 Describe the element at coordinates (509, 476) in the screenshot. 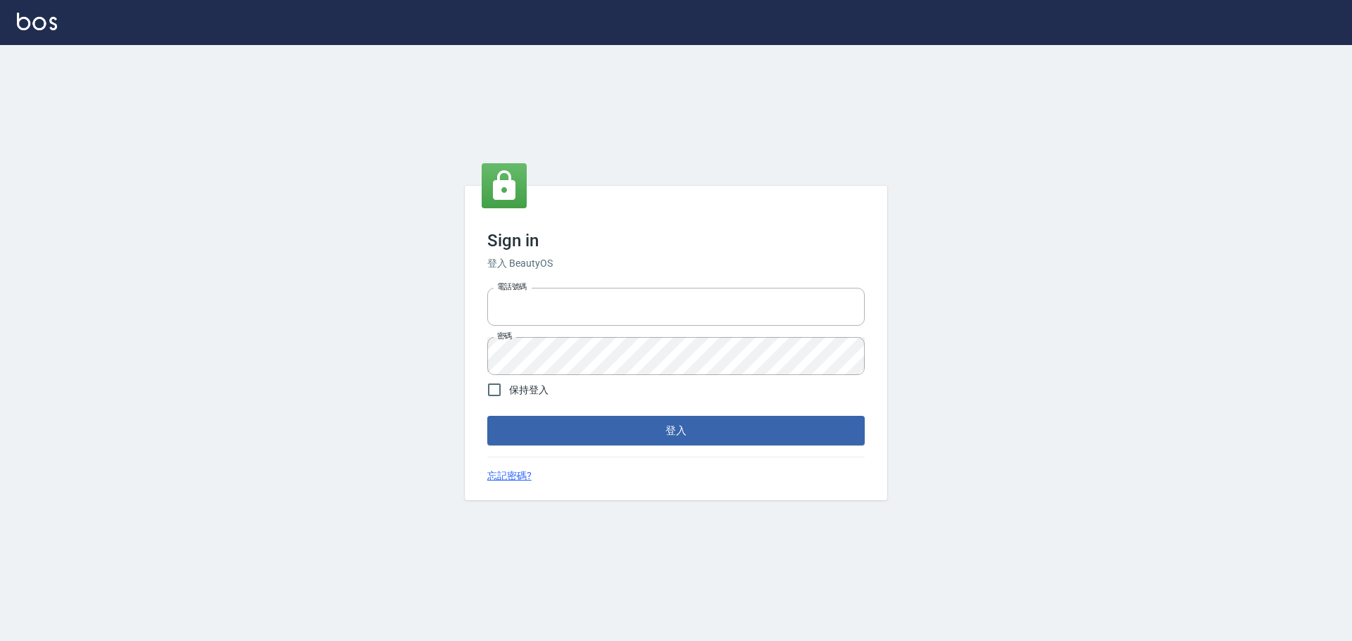

I see `a: 忘記密碼?` at that location.